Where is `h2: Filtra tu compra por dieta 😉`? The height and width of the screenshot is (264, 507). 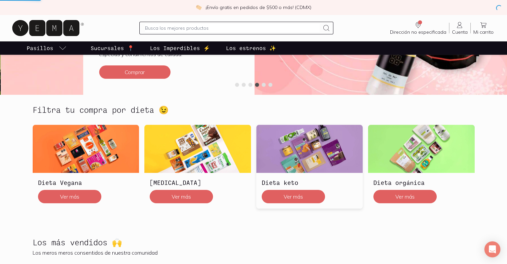
h2: Filtra tu compra por dieta 😉 is located at coordinates (101, 110).